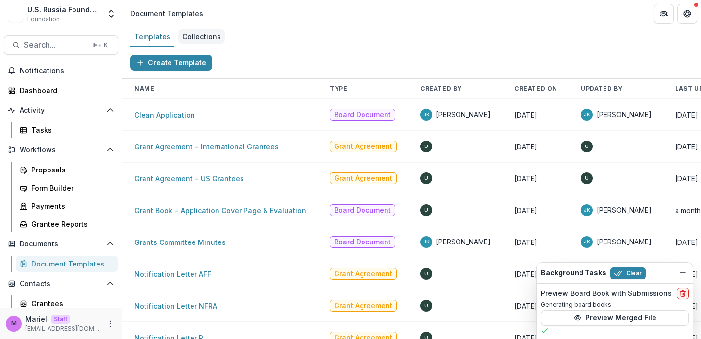 This screenshot has width=701, height=339. I want to click on button: Notifications, so click(61, 71).